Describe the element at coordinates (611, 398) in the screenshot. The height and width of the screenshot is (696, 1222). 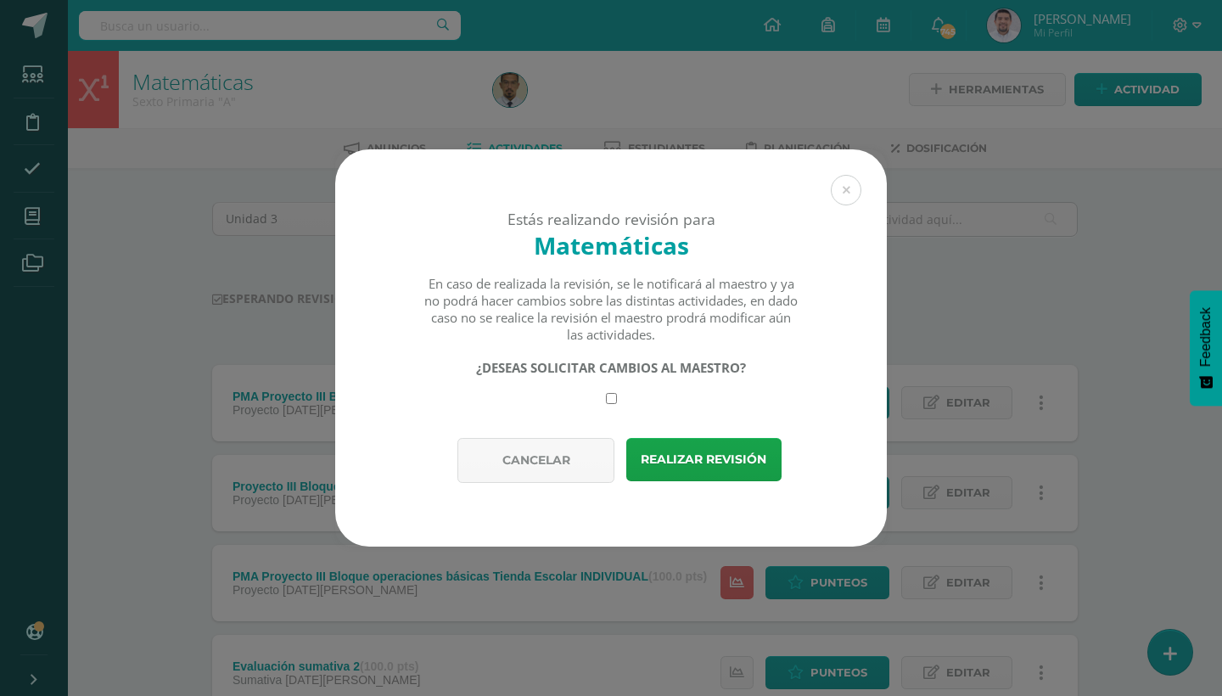
I see `input: Require changes` at that location.